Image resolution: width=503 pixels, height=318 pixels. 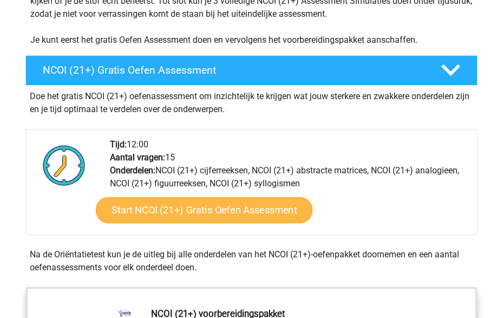 I want to click on div: 12:00 15 NCOI (21+) cijferreeksen, NCOI (21+) abstracte matrices, NCOI (21+) analogieen, NCOI (21..., so click(x=289, y=186).